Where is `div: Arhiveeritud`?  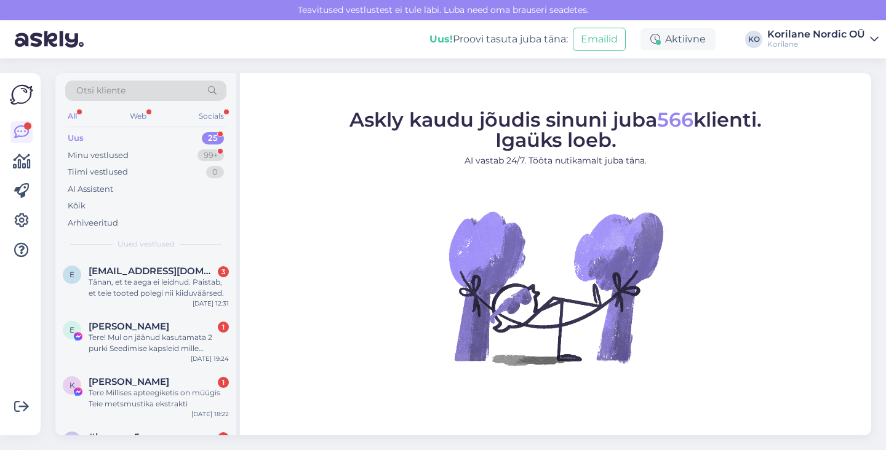 div: Arhiveeritud is located at coordinates (93, 223).